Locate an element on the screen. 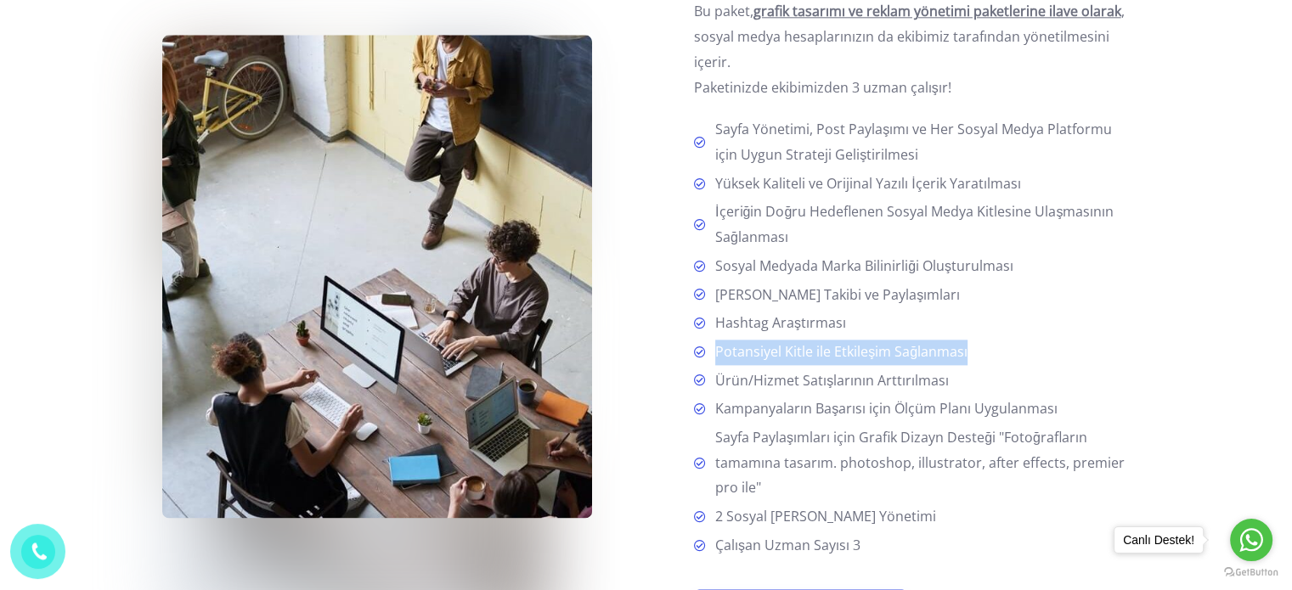 This screenshot has height=590, width=1292. div: Canlı Destek! is located at coordinates (1159, 540).